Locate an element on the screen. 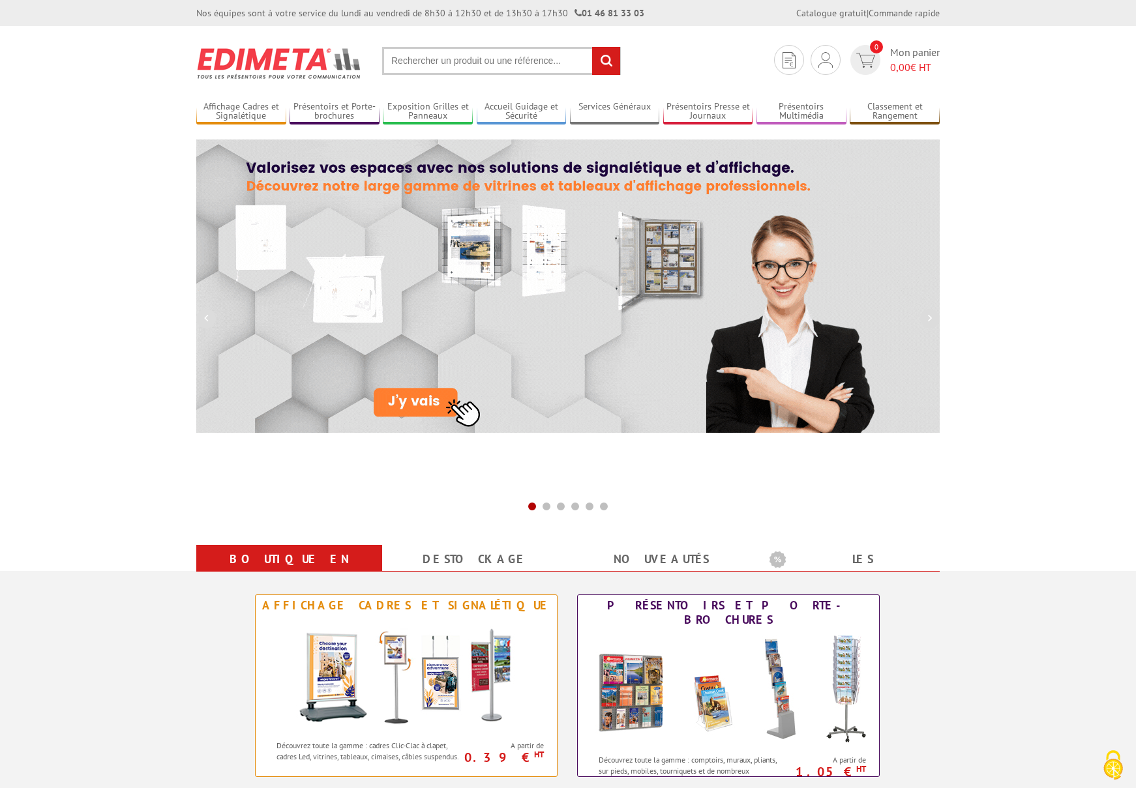 This screenshot has height=788, width=1136. a: Commande rapide is located at coordinates (904, 13).